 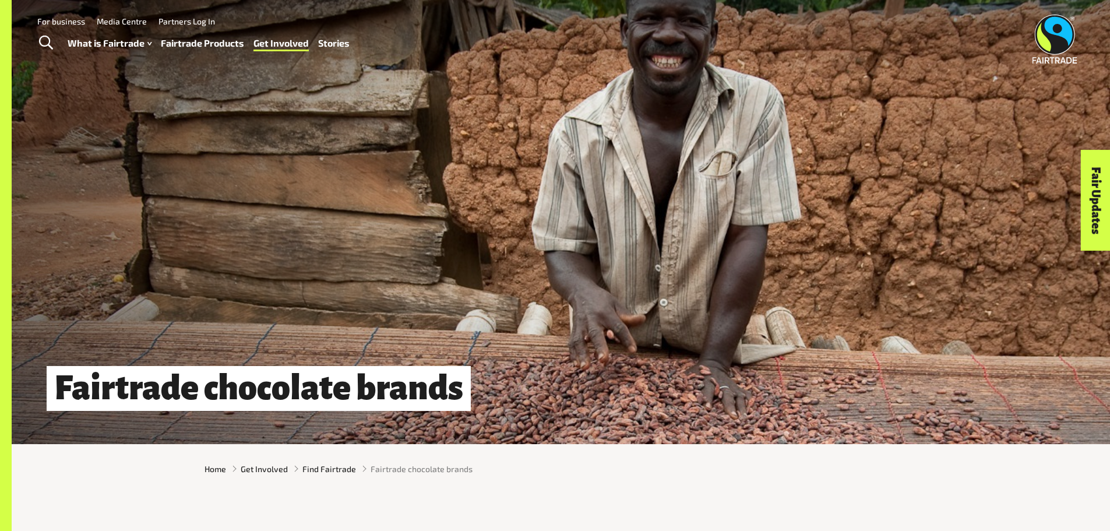 What do you see at coordinates (61, 21) in the screenshot?
I see `a: For business` at bounding box center [61, 21].